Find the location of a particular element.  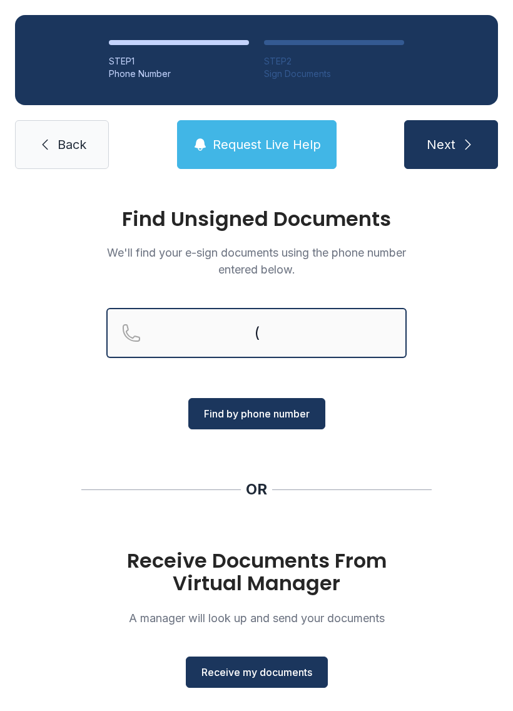

p: A manager will look up and send your documents is located at coordinates (256, 617).